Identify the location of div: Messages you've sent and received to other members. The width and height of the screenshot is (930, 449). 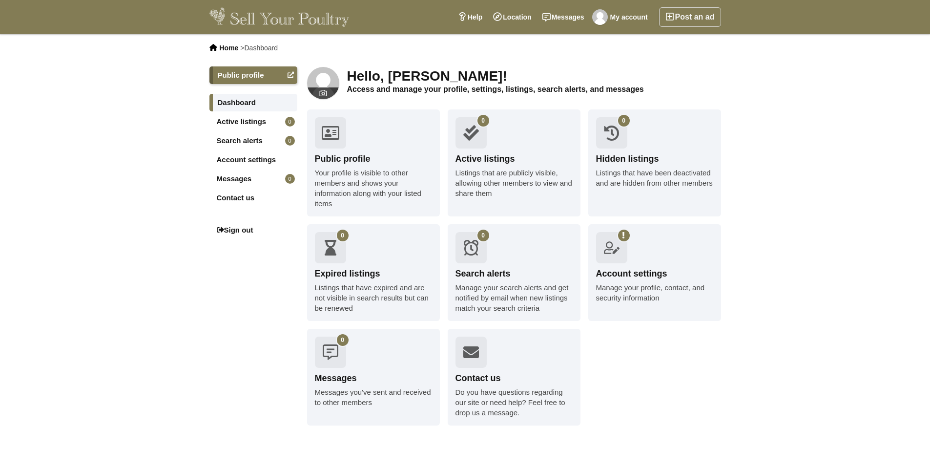
(374, 397).